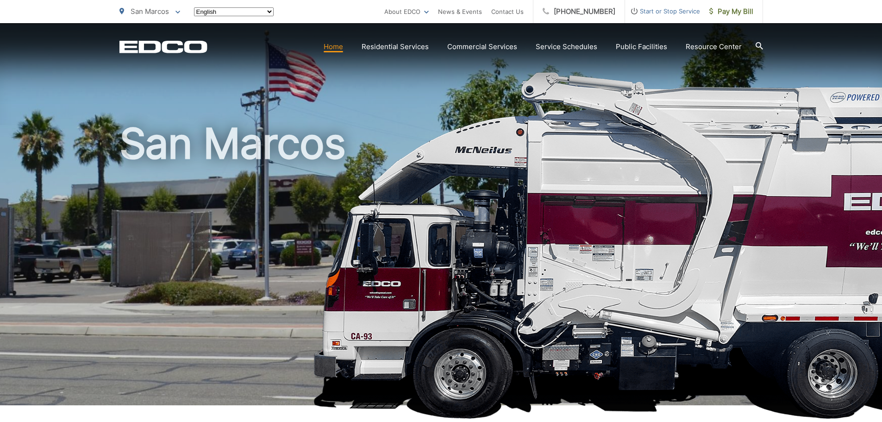 Image resolution: width=882 pixels, height=422 pixels. I want to click on select: Select a language, so click(234, 12).